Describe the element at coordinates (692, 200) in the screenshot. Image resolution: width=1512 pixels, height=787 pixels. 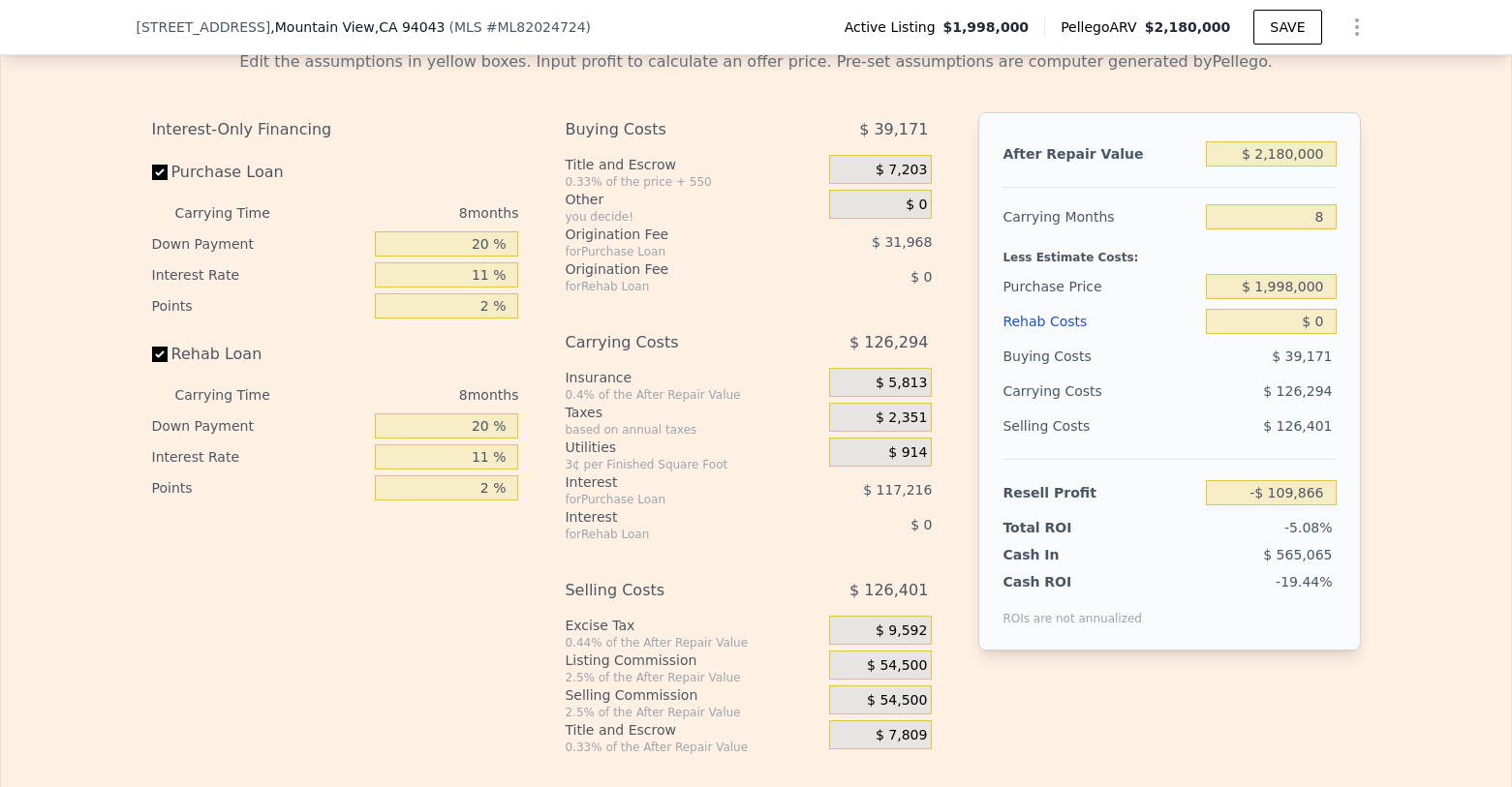
I see `div: Other` at that location.